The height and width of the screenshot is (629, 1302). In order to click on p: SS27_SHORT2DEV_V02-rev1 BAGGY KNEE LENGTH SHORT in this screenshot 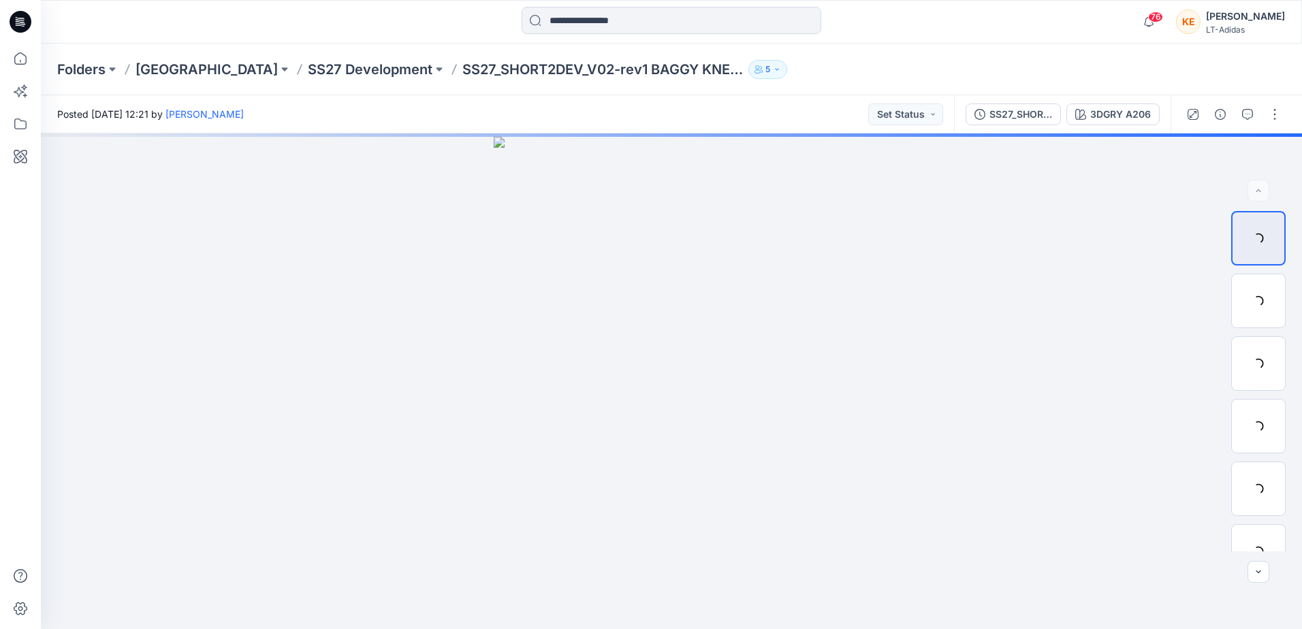, I will do `click(603, 69)`.